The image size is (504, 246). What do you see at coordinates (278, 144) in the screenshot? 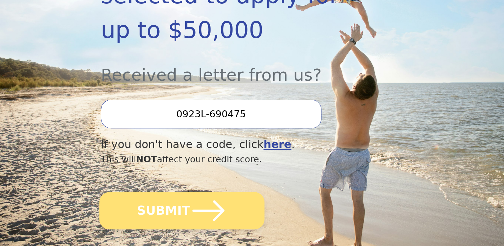
I see `b: here` at bounding box center [278, 144].